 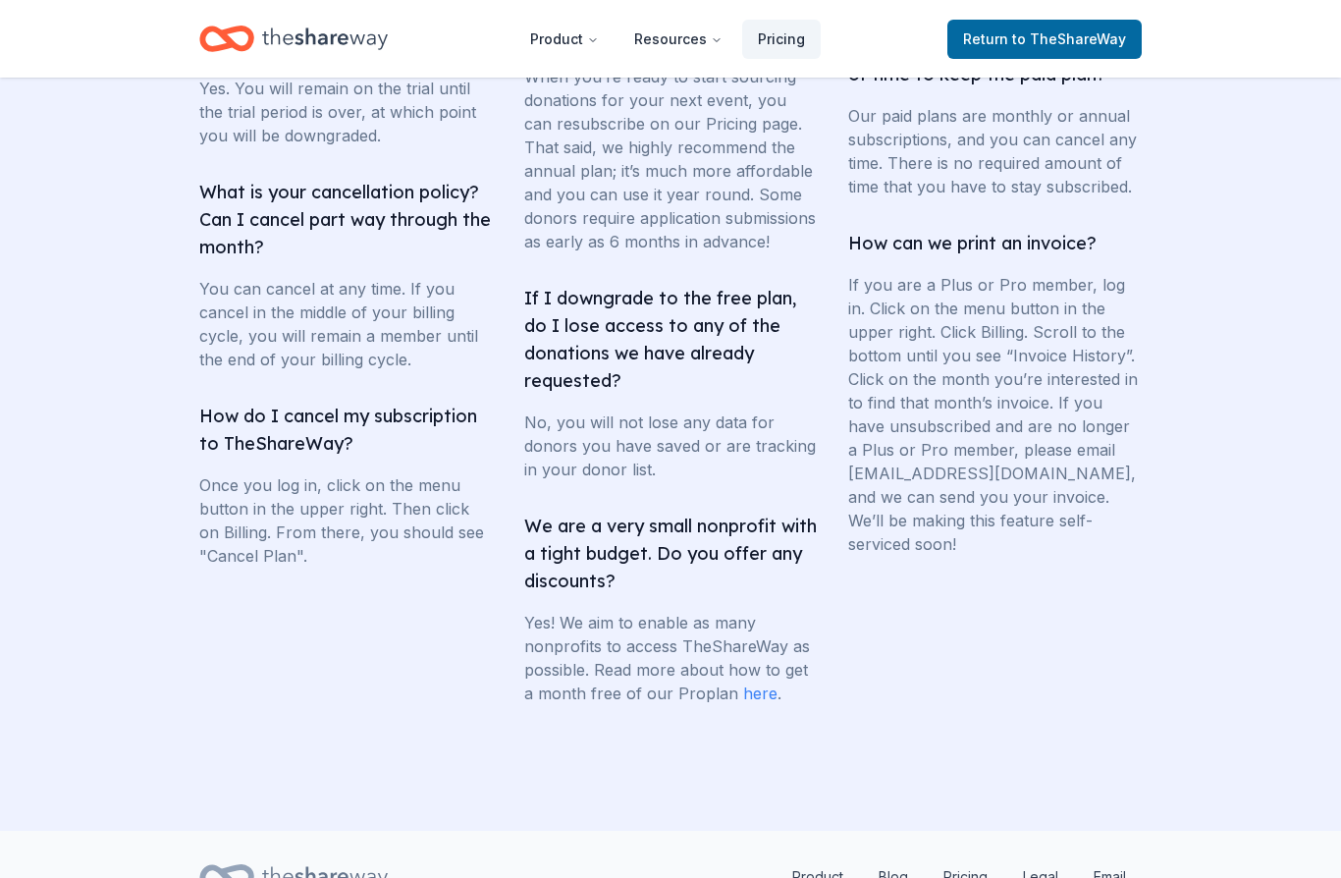 I want to click on p: Our paid plans are monthly or annual subscriptions, and you can cancel any time. There is no requ..., so click(x=995, y=152).